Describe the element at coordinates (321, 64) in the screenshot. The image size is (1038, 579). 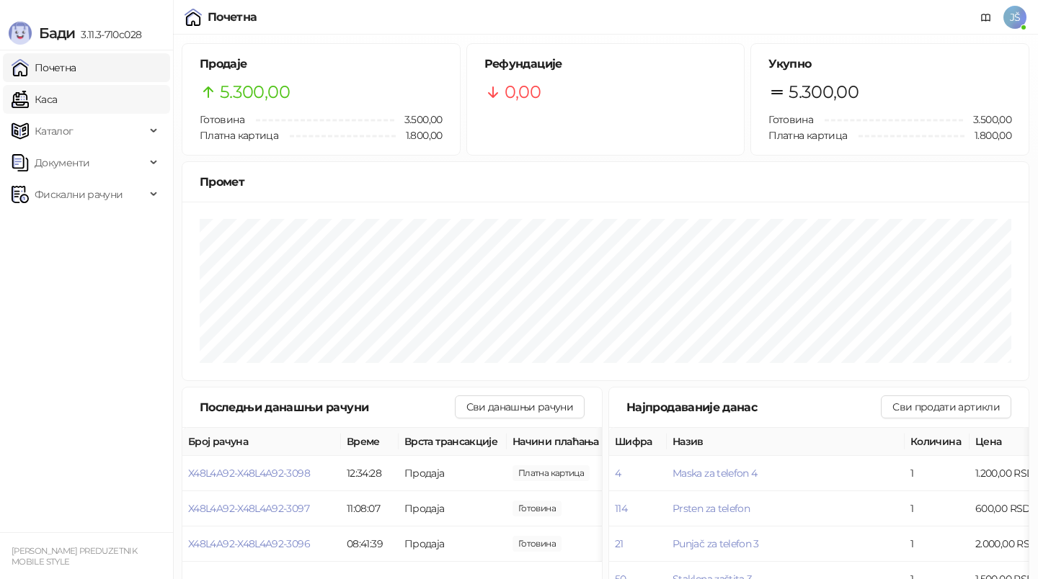
I see `h5: Продаје` at that location.